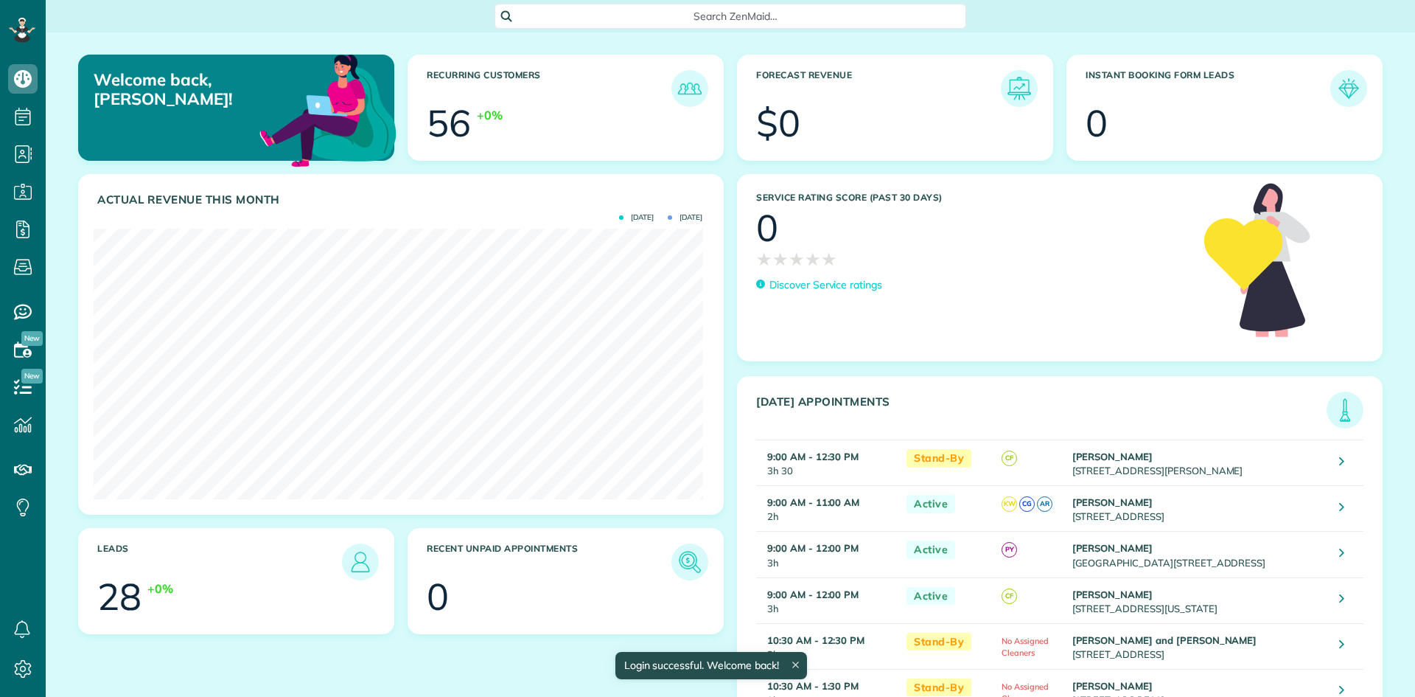  I want to click on p: Discover Service ratings, so click(826, 285).